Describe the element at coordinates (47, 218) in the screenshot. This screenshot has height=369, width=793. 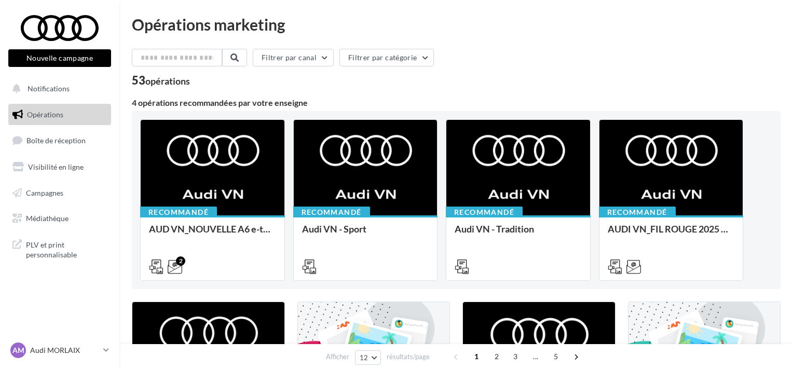
I see `span: Médiathèque` at that location.